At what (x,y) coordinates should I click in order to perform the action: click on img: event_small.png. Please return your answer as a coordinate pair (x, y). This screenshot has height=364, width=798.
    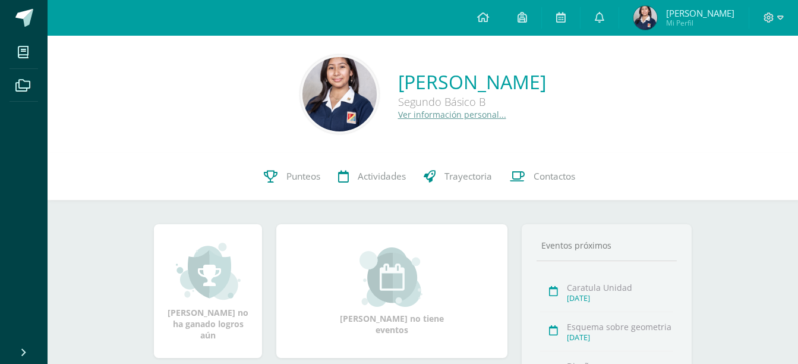
    Looking at the image, I should click on (392, 277).